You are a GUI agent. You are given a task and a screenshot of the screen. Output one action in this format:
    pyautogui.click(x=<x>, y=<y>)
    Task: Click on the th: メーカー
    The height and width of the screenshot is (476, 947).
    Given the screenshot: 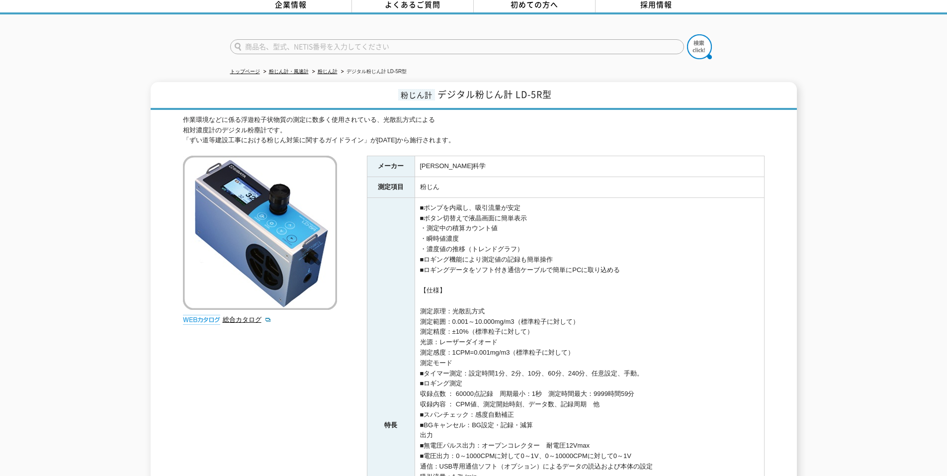 What is the action you would take?
    pyautogui.click(x=391, y=167)
    